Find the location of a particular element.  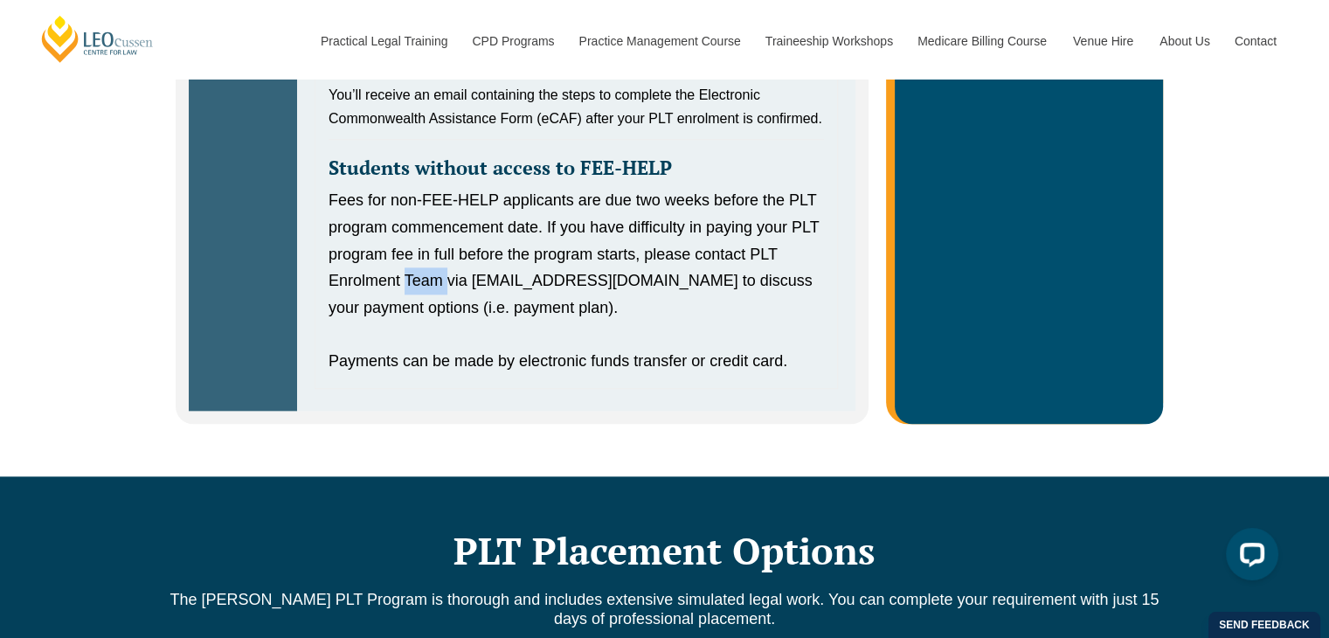

span: You’ll receive an email containing the steps to complete the Electronic Commonwealth Assistance F... is located at coordinates (575, 107).